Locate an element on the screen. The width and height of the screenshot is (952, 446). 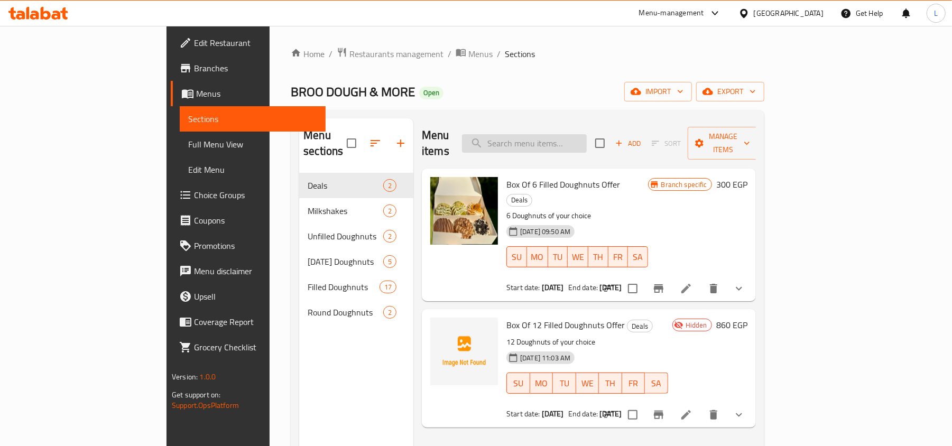
a: Restaurants management is located at coordinates (390, 54).